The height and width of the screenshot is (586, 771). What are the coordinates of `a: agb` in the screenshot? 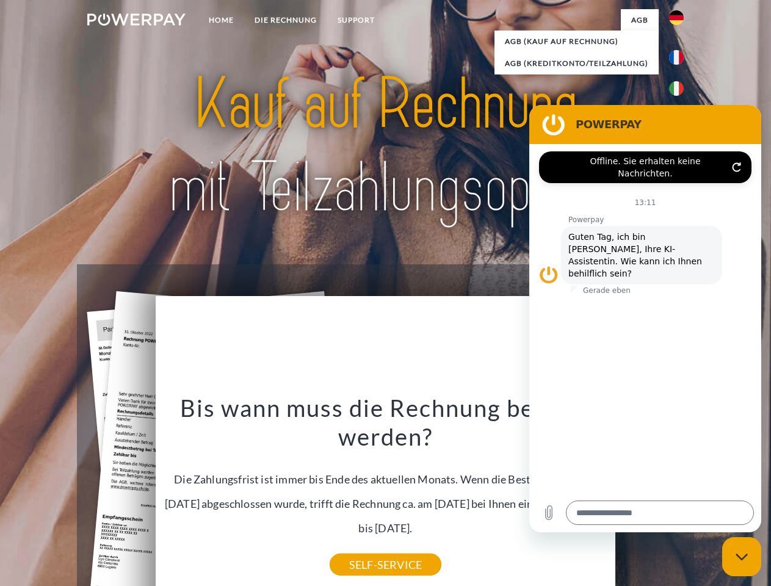 It's located at (640, 20).